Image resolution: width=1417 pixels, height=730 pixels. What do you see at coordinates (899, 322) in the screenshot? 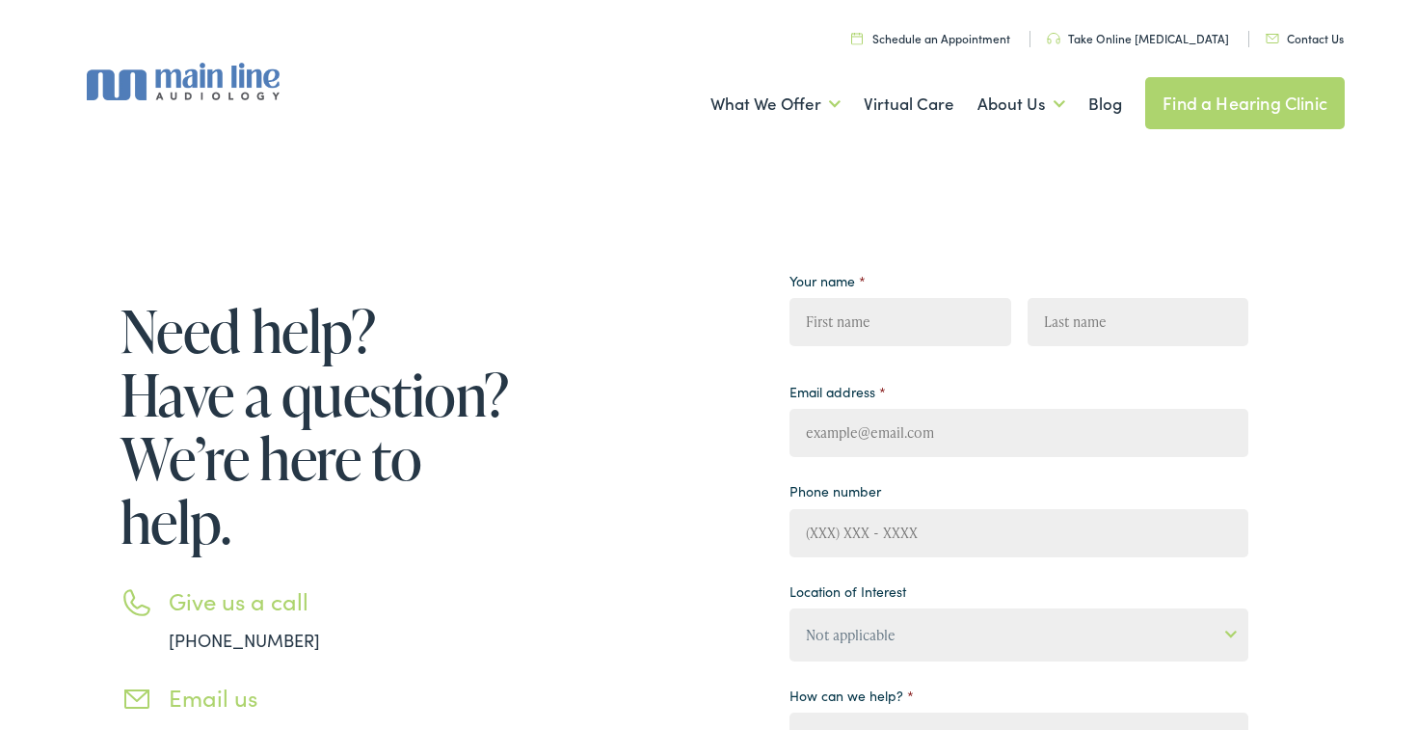
I see `input: First name` at bounding box center [899, 322].